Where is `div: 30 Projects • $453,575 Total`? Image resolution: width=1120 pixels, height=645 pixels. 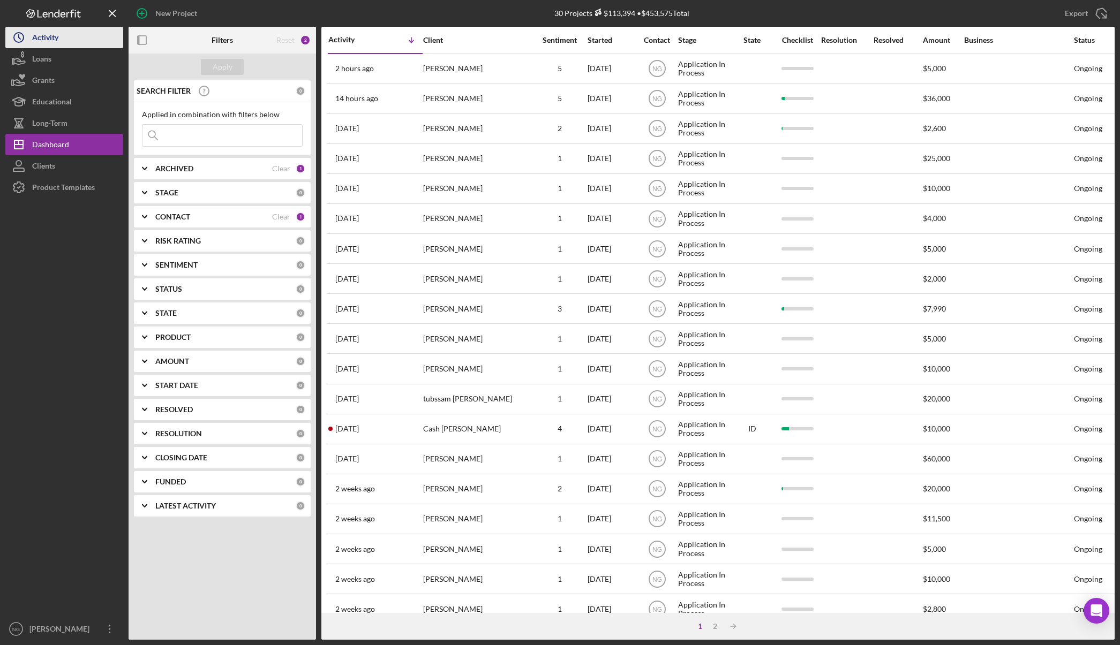 div: 30 Projects • $453,575 Total is located at coordinates (622, 13).